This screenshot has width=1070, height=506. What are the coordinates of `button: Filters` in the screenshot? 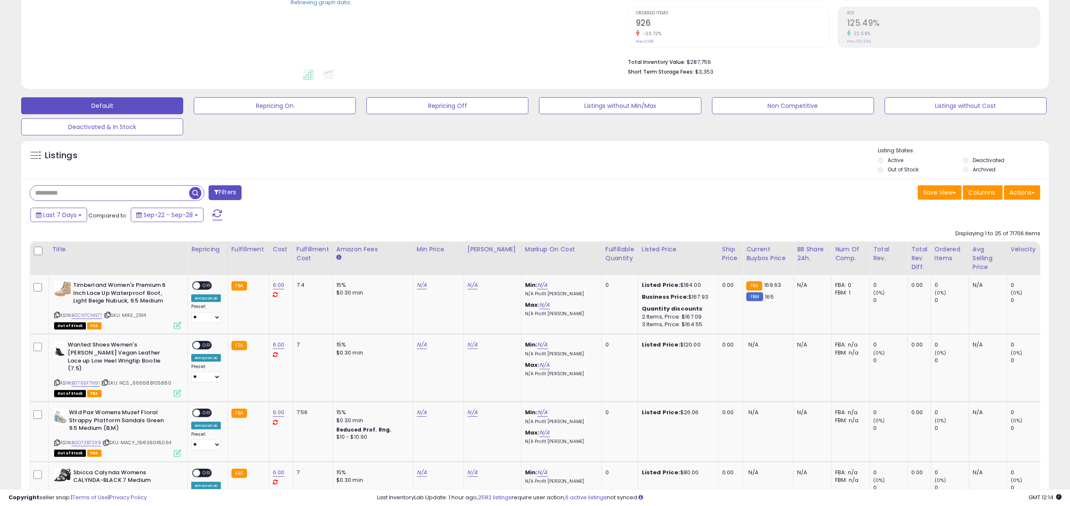 It's located at (225, 192).